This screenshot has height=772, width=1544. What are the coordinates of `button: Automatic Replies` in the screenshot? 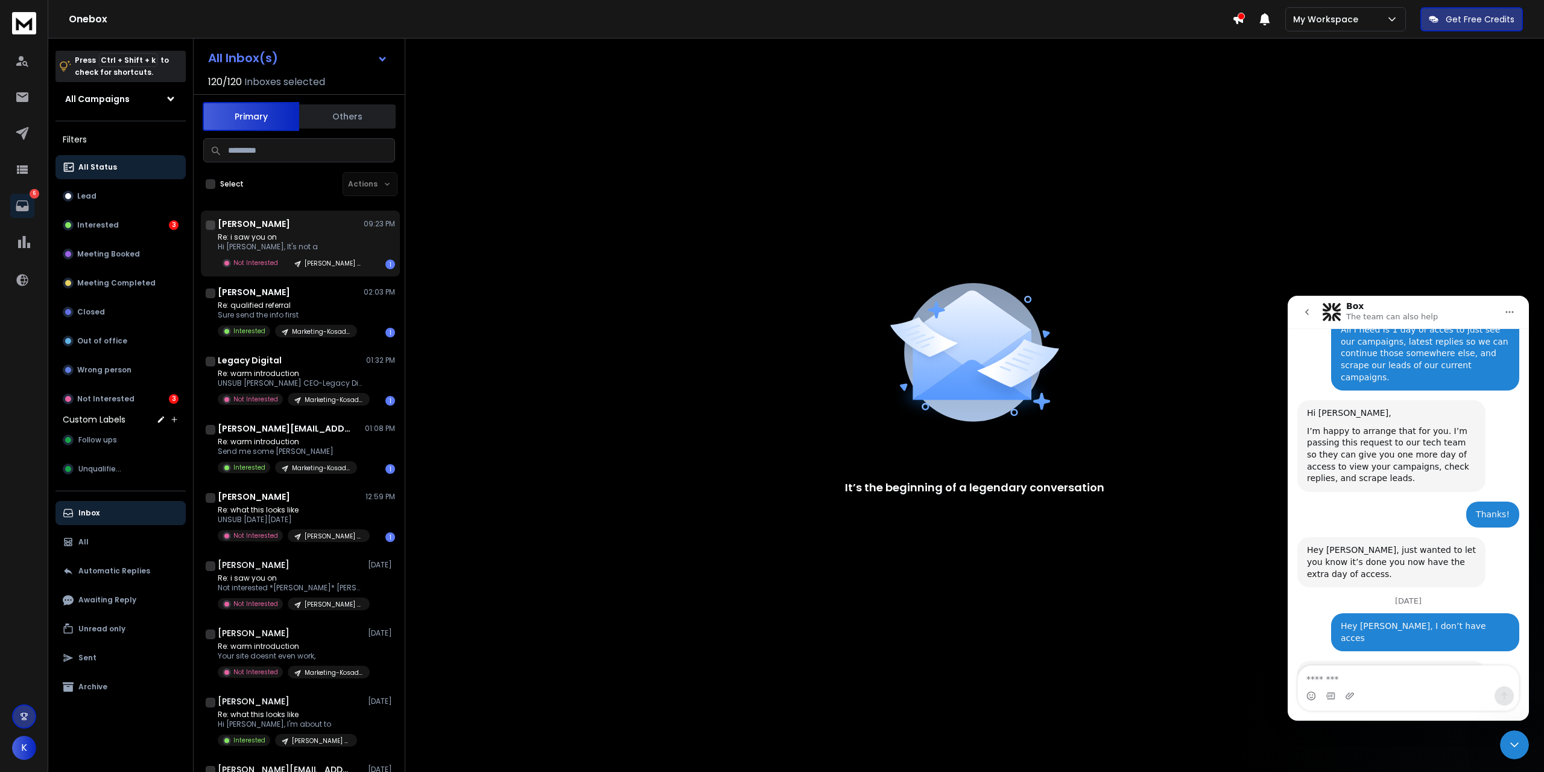 It's located at (121, 571).